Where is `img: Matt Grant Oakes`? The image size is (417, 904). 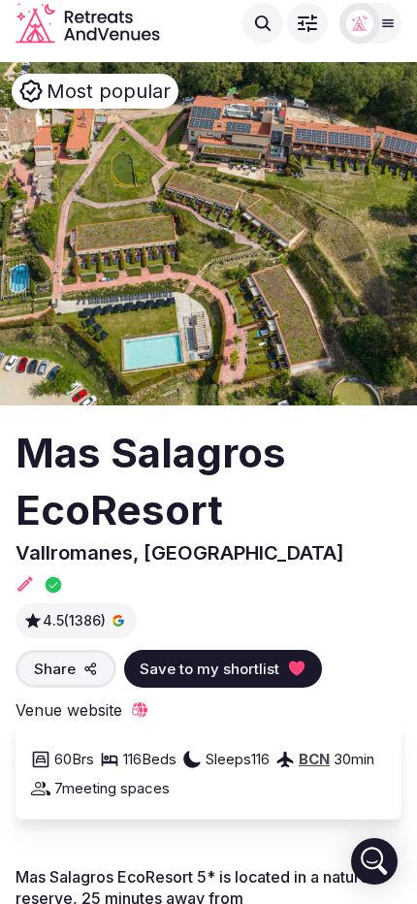
img: Matt Grant Oakes is located at coordinates (360, 23).